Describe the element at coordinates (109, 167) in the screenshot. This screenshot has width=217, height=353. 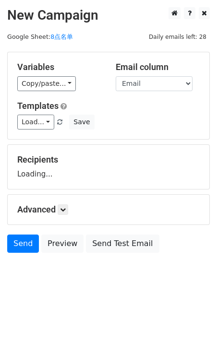
I see `div: Loading...` at that location.